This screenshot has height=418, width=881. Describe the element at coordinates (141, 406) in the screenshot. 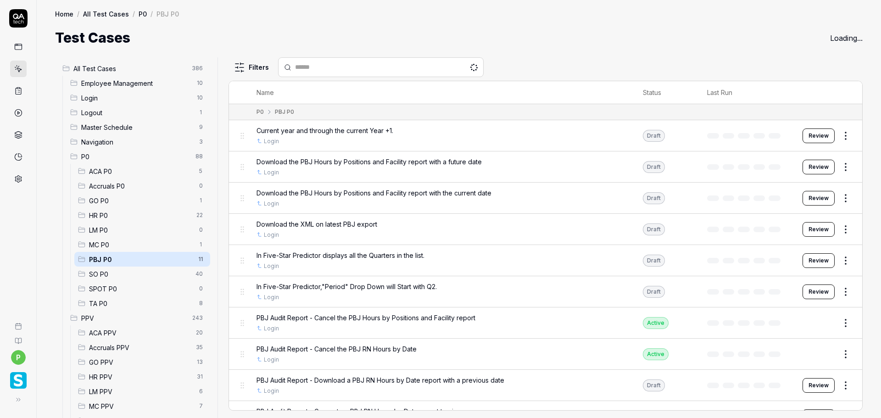

I see `span: MC PPV` at that location.